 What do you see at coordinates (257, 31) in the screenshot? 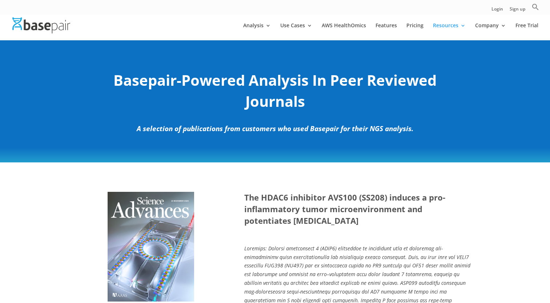
I see `a: Analysis` at bounding box center [257, 31].